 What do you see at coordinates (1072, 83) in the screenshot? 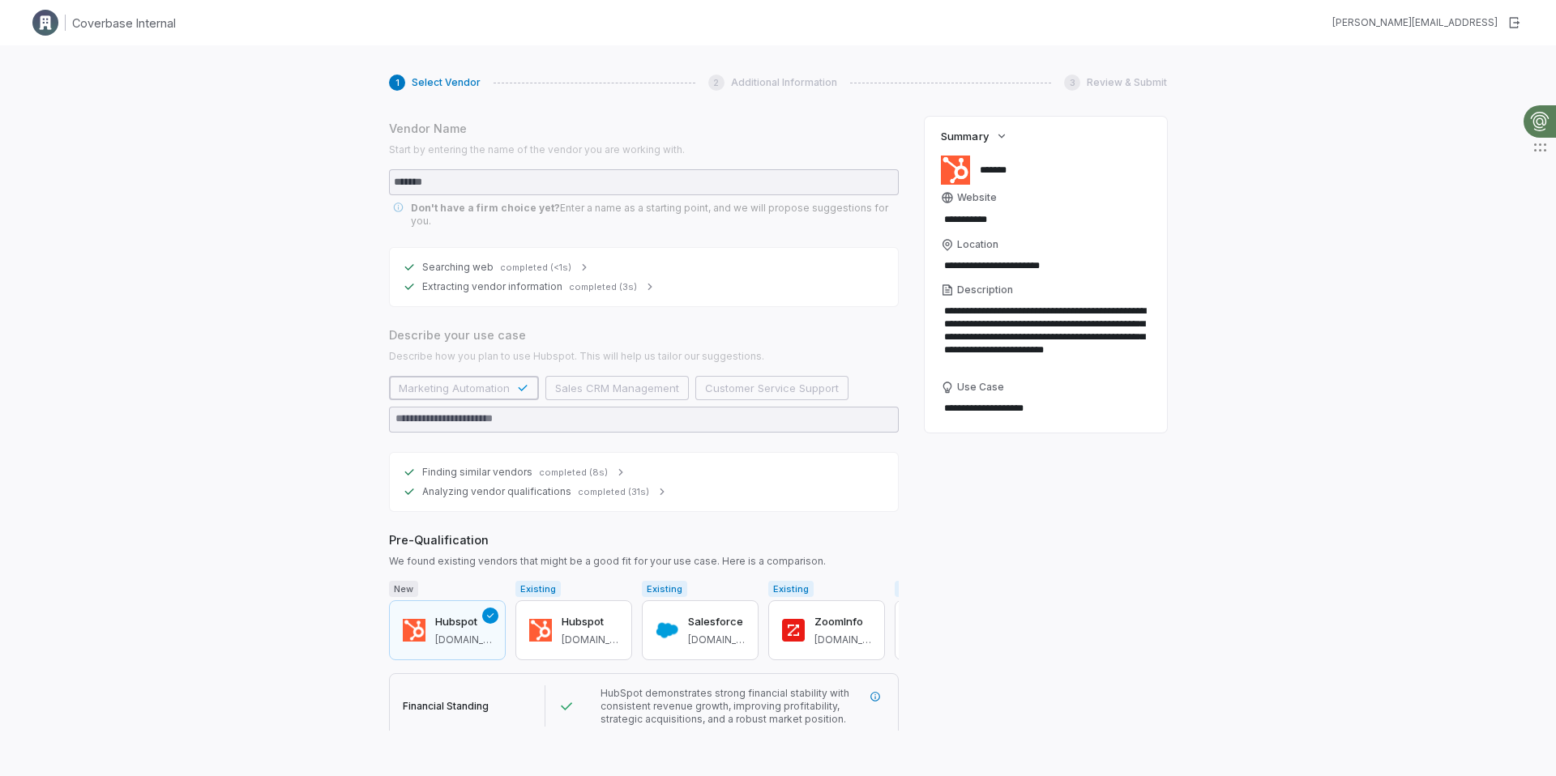
I see `div: 3` at bounding box center [1072, 83].